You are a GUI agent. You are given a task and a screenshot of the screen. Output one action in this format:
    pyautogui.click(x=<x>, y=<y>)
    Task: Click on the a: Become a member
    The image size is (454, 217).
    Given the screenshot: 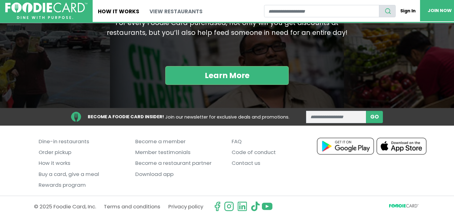 What is the action you would take?
    pyautogui.click(x=179, y=141)
    